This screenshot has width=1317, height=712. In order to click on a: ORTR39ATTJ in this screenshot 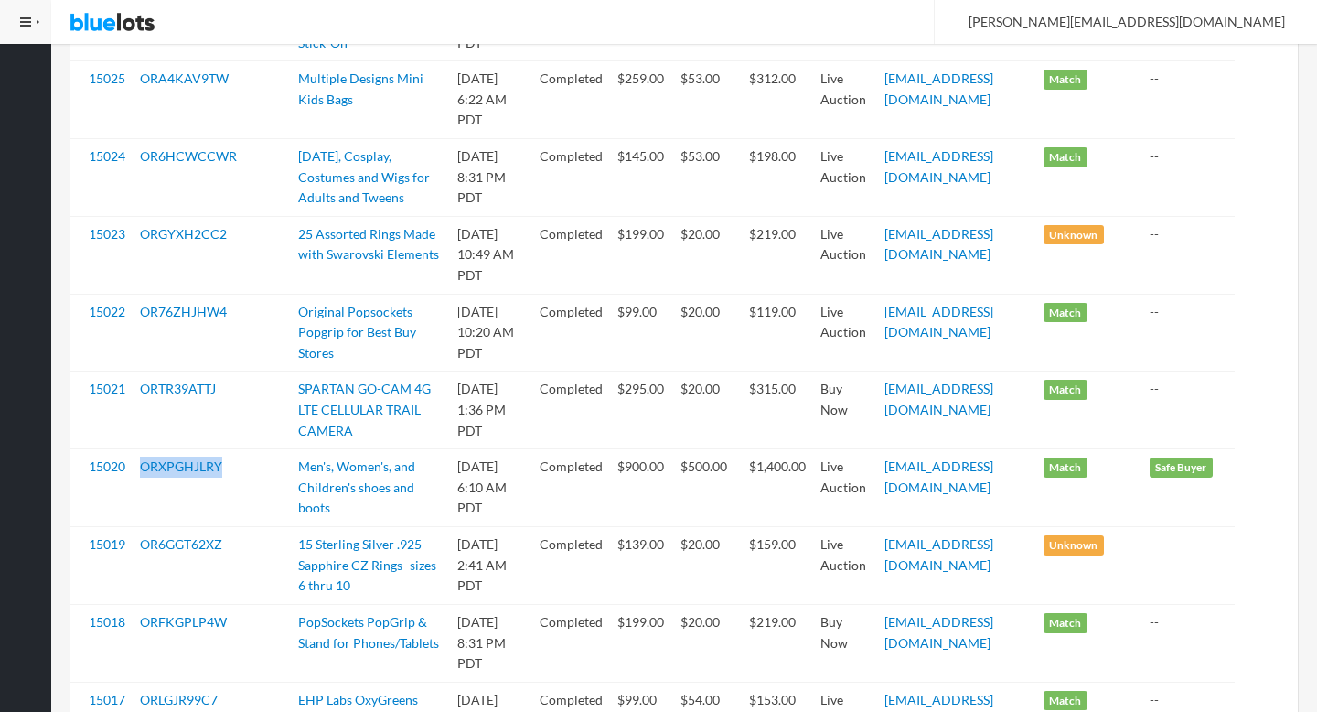, I will do `click(177, 388)`.